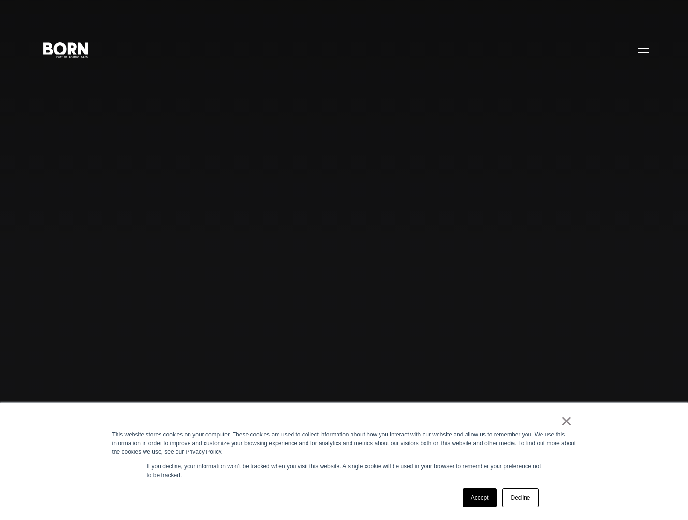 This screenshot has width=688, height=520. I want to click on p: If you decline, your information won’t be tracked when you visit this website. A single cookie wi..., so click(344, 471).